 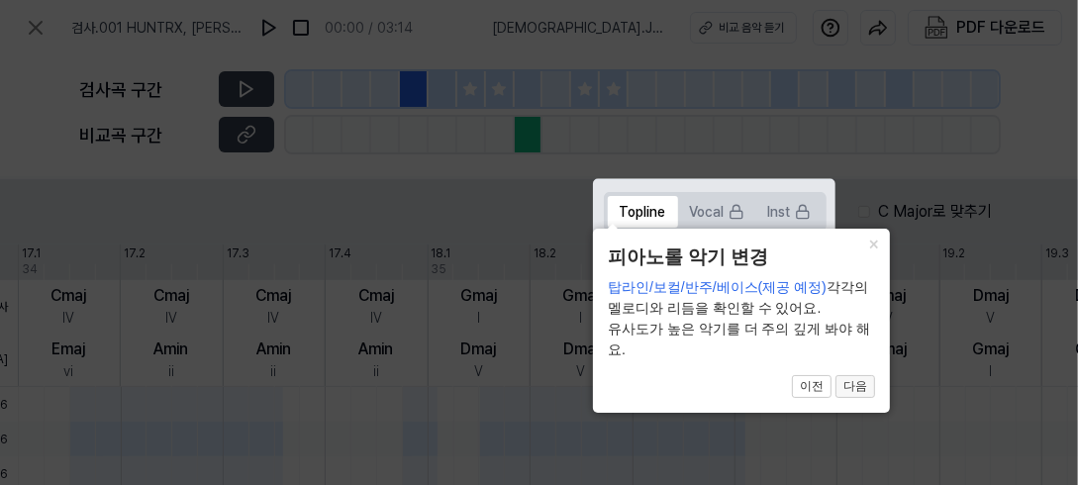 I want to click on button: Inst, so click(x=789, y=212).